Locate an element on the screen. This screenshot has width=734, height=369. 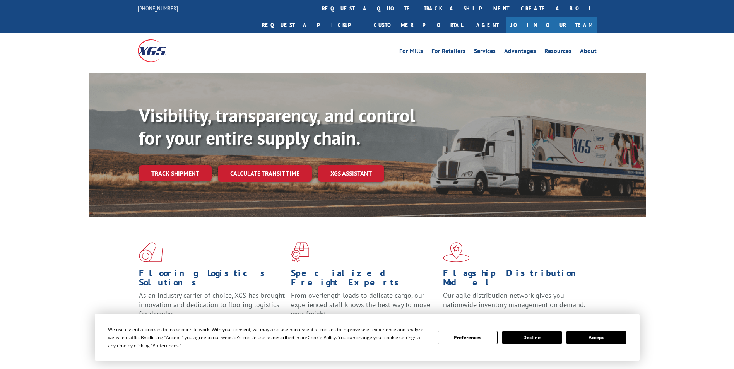
img: xgs-icon-flagship-distribution-model-red is located at coordinates (456, 252).